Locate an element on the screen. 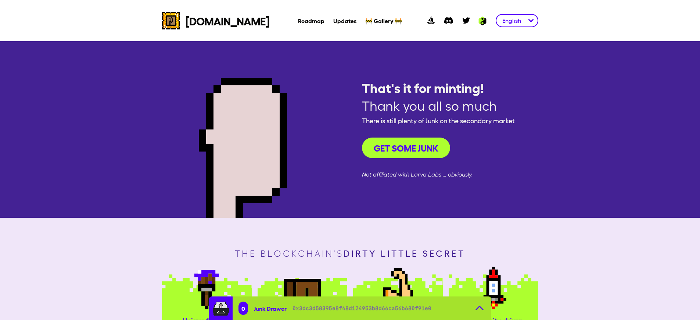 This screenshot has width=700, height=320. span: That's it for minting! is located at coordinates (439, 87).